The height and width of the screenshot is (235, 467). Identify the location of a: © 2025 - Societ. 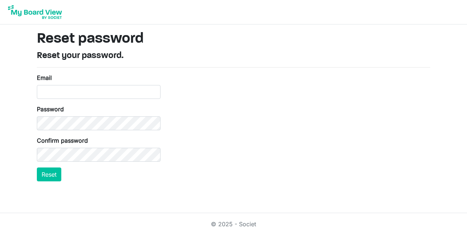
(234, 224).